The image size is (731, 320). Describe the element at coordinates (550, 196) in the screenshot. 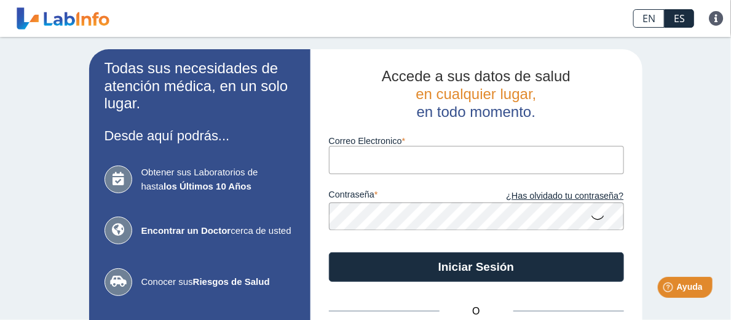

I see `a: ¿Has olvidado tu contraseña?` at that location.